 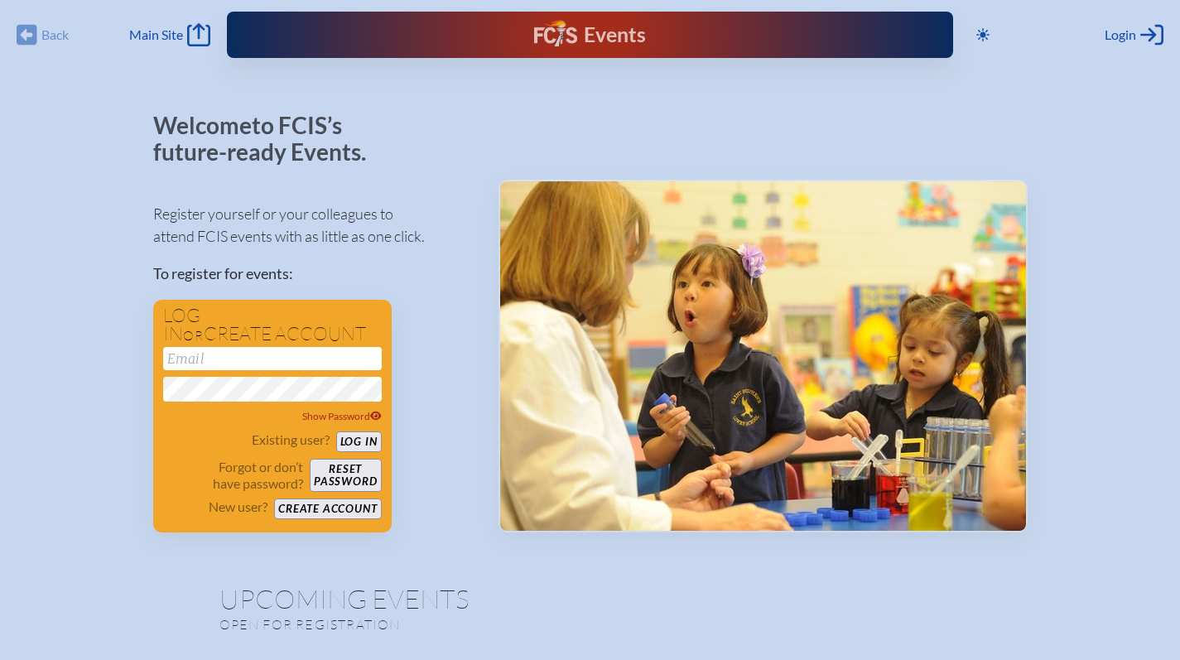 What do you see at coordinates (272, 358) in the screenshot?
I see `input: Email` at bounding box center [272, 358].